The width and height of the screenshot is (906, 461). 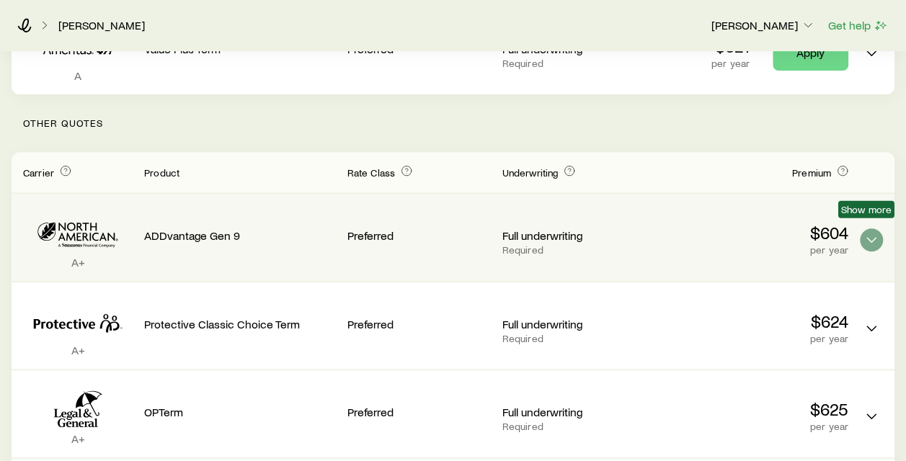 What do you see at coordinates (753, 322) in the screenshot?
I see `p: $624` at bounding box center [753, 322].